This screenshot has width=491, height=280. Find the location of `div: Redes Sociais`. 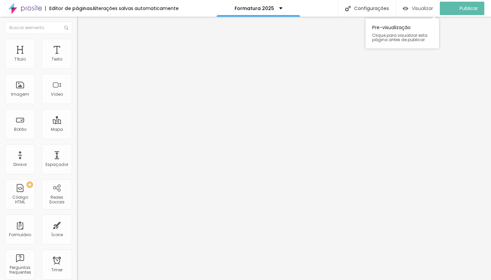

div: Redes Sociais is located at coordinates (57, 200).